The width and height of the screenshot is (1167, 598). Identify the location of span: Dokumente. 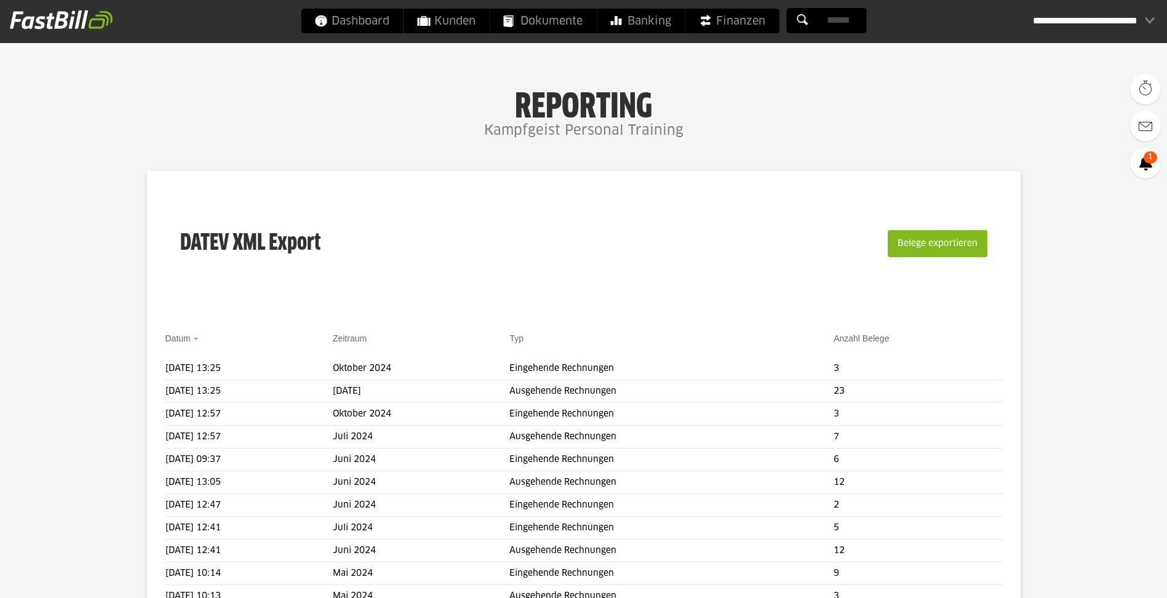
(543, 21).